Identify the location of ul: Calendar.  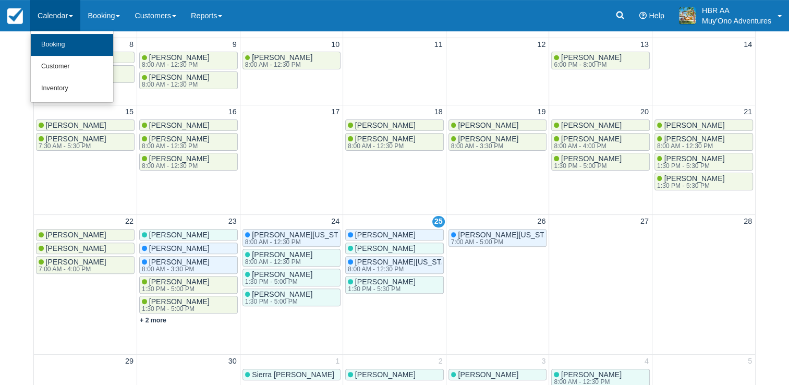
(72, 67).